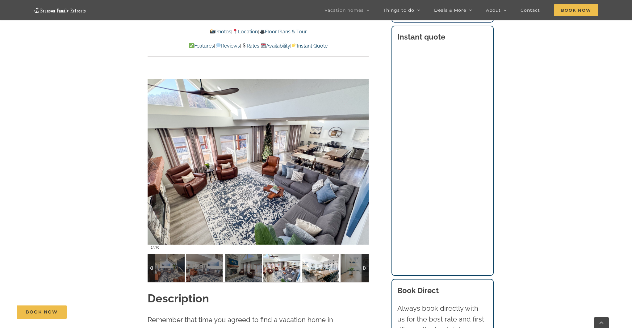  Describe the element at coordinates (60, 10) in the screenshot. I see `img: Branson Family Retreats Logo` at that location.